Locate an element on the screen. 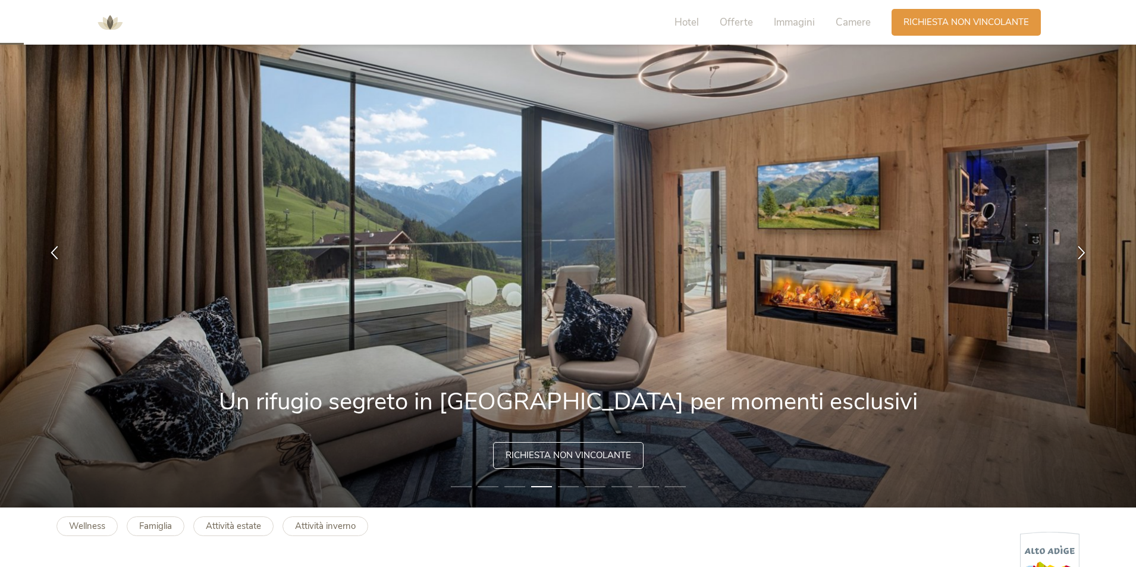  span: Immagini is located at coordinates (794, 22).